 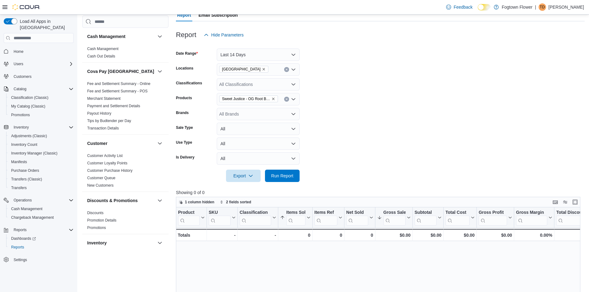 I want to click on a: My Catalog (Classic), so click(x=28, y=106).